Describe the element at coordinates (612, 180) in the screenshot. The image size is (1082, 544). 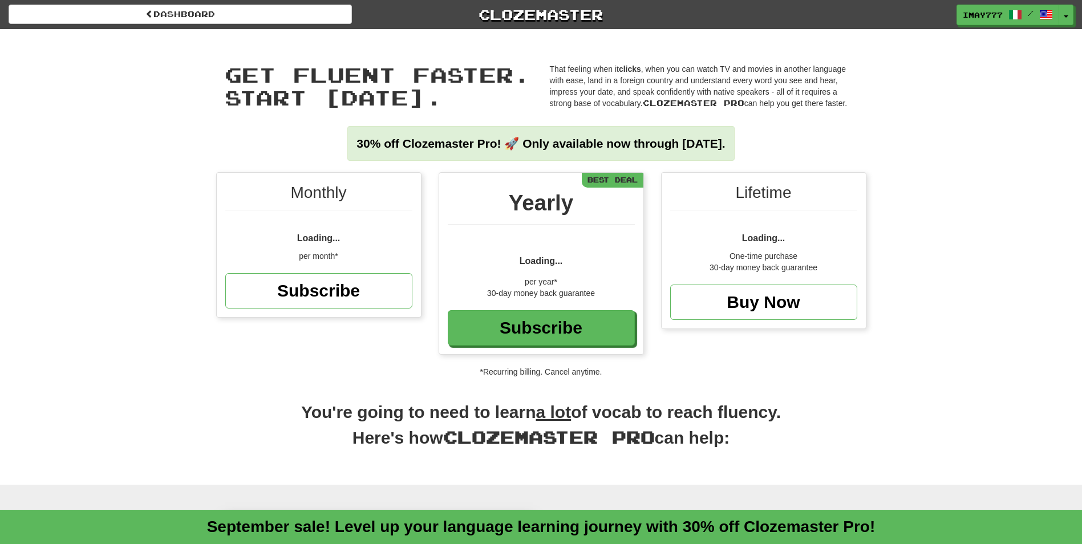
I see `div: Best Deal` at that location.